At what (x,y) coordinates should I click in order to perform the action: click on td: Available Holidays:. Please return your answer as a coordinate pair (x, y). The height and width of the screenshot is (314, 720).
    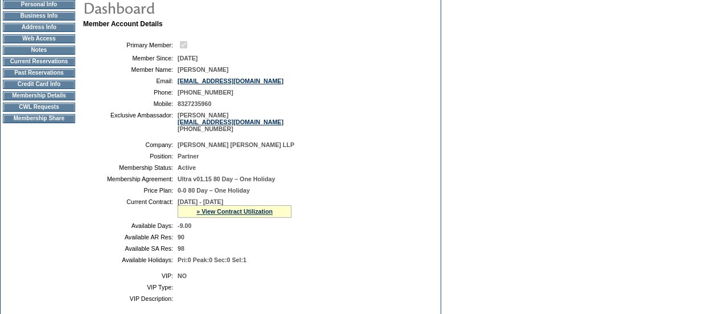
    Looking at the image, I should click on (130, 260).